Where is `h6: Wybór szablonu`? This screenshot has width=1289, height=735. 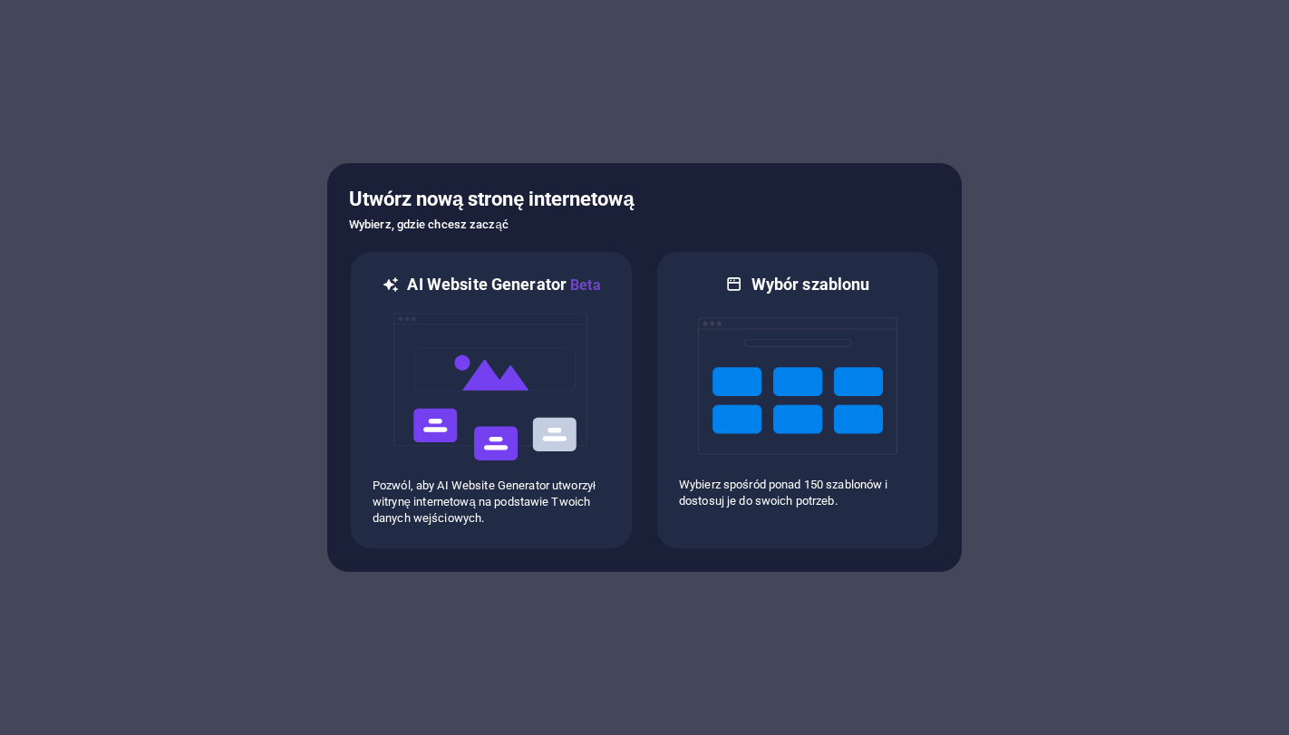
h6: Wybór szablonu is located at coordinates (810, 285).